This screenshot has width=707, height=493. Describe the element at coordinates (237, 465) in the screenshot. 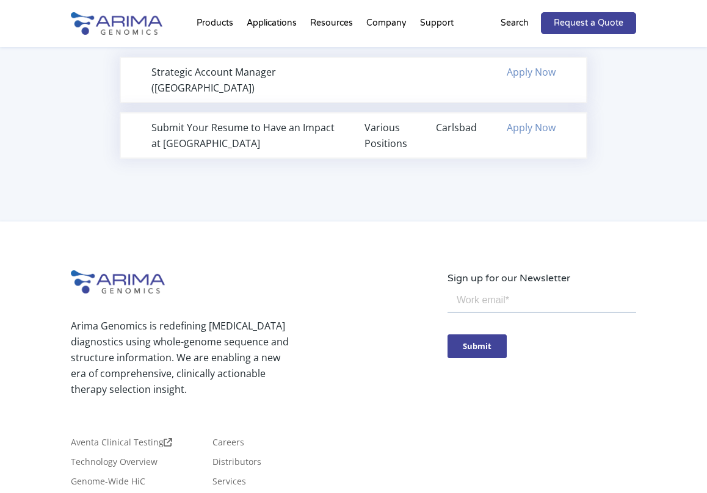

I see `a: Distributors` at that location.